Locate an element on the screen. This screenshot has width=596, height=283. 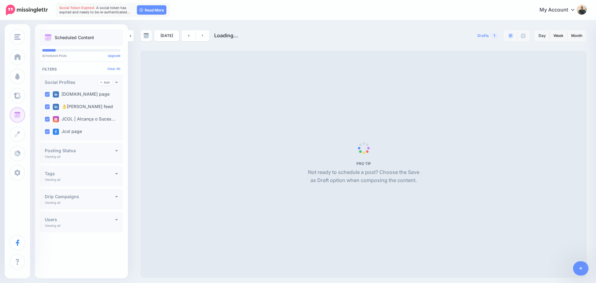
img: instagram-square.png is located at coordinates (56, 119).